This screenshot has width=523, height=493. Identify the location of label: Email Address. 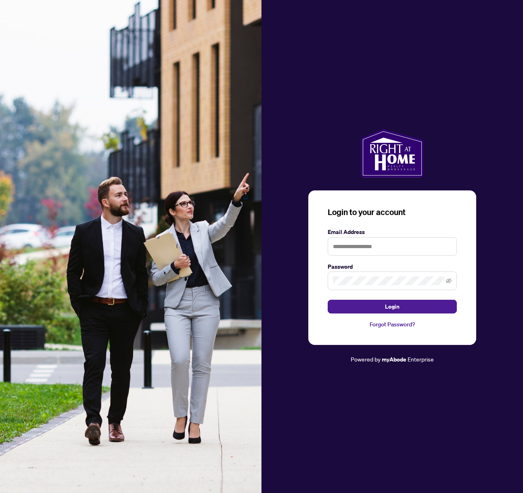
(392, 232).